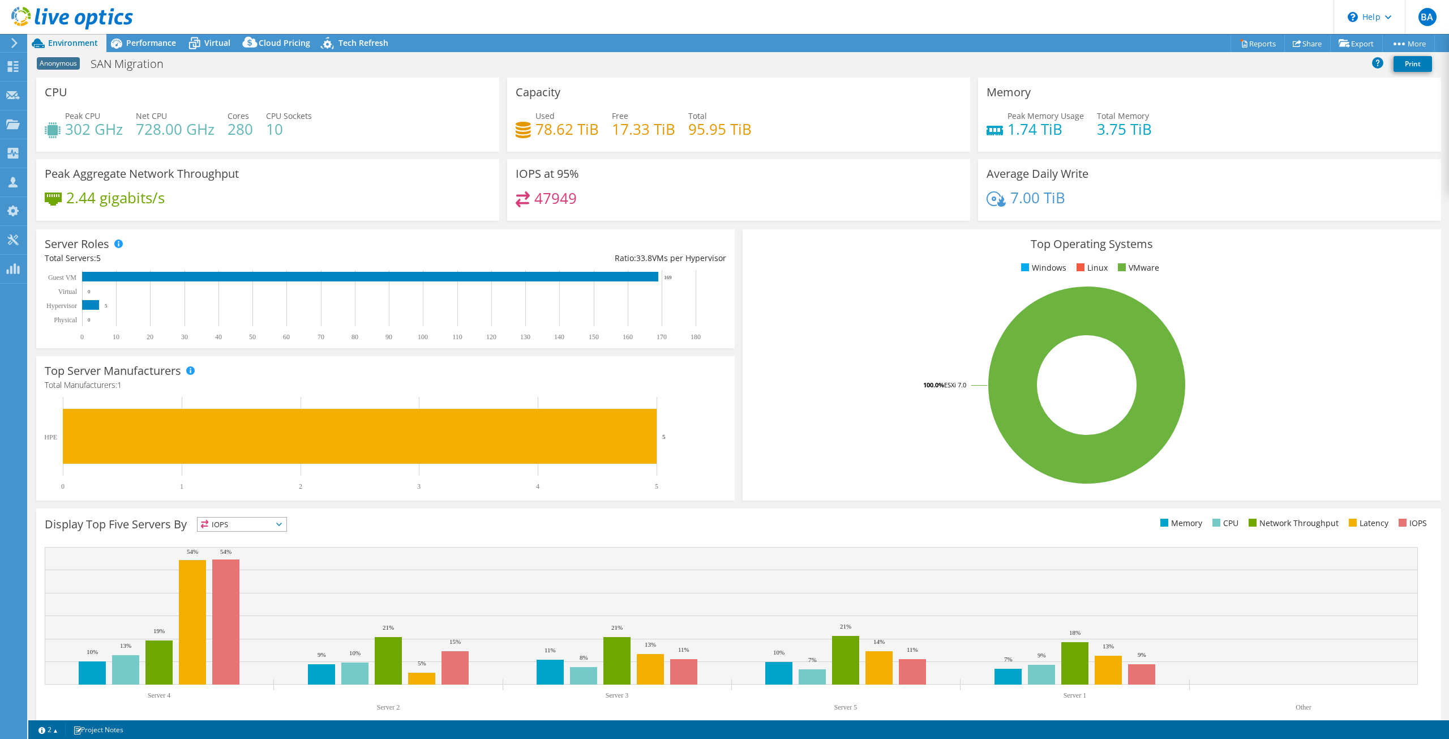 The width and height of the screenshot is (1449, 739). What do you see at coordinates (913, 649) in the screenshot?
I see `text: 11%` at bounding box center [913, 649].